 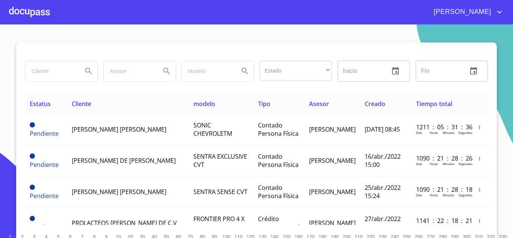 What do you see at coordinates (375, 104) in the screenshot?
I see `span: Creado` at bounding box center [375, 104].